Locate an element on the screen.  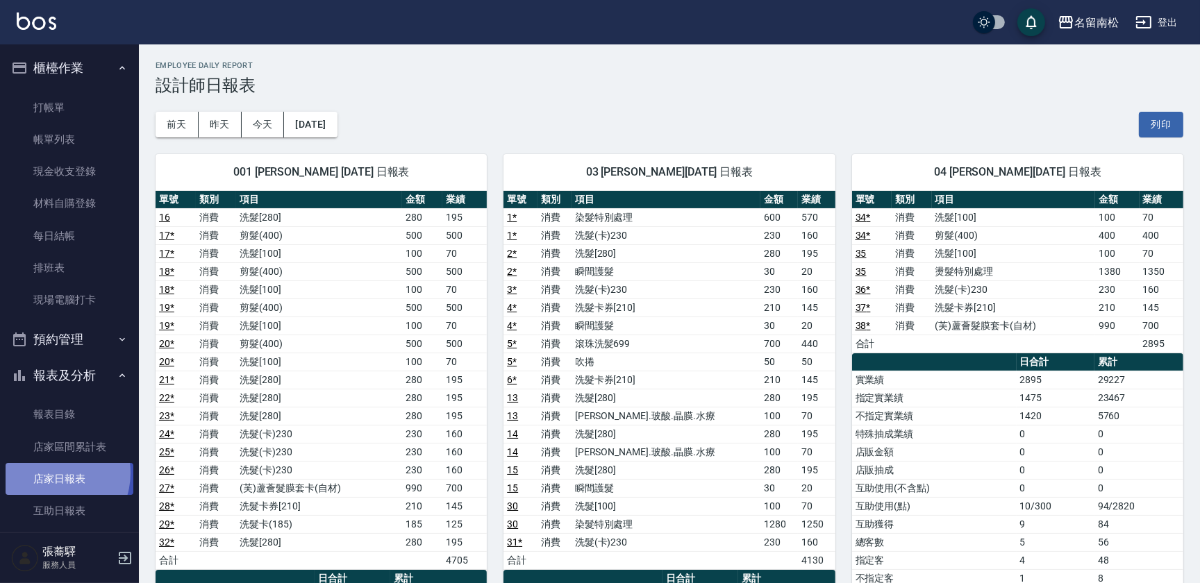
td: 500 is located at coordinates (422, 271).